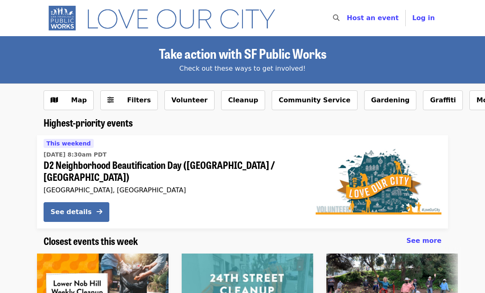  I want to click on span: Closest events this week, so click(91, 240).